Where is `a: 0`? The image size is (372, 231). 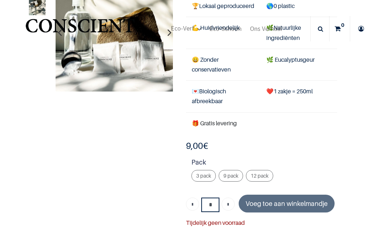
a: 0 is located at coordinates (340, 29).